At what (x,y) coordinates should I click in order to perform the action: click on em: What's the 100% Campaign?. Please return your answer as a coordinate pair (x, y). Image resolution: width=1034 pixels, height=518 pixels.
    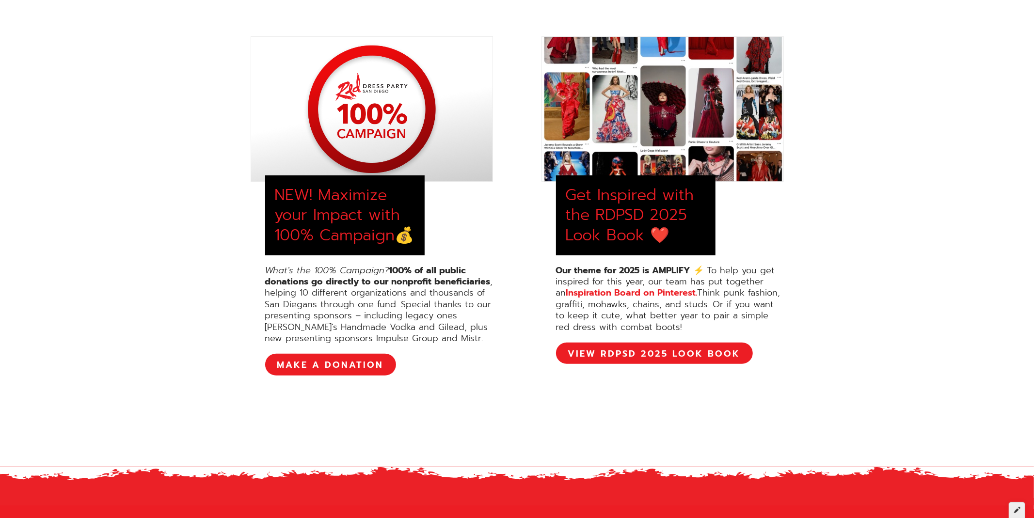
    Looking at the image, I should click on (327, 271).